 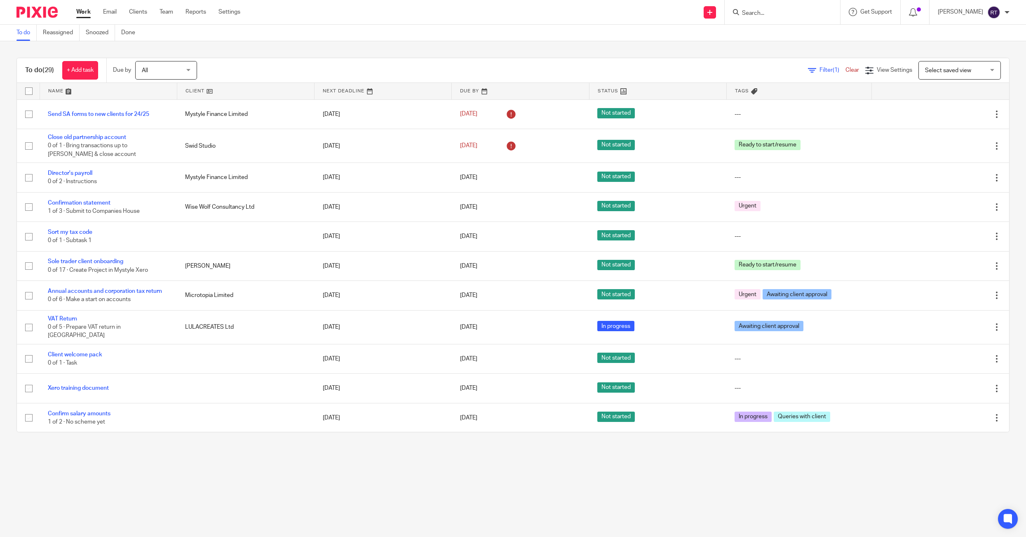 I want to click on img: svg%3E, so click(x=994, y=12).